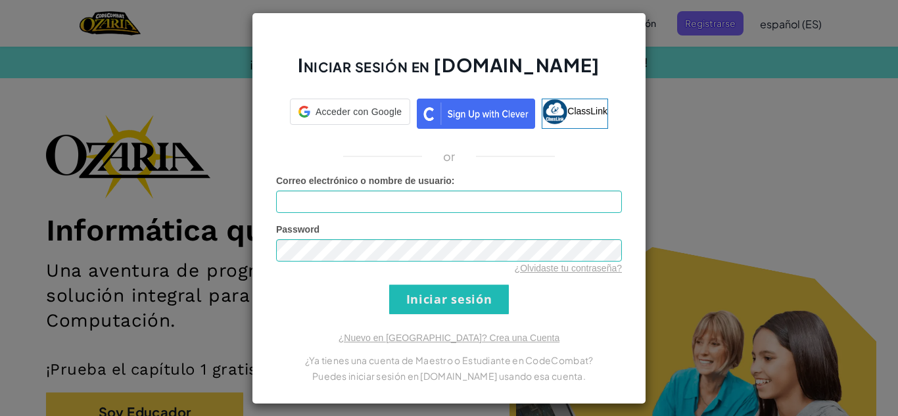 The width and height of the screenshot is (898, 416). Describe the element at coordinates (363, 181) in the screenshot. I see `span: Correo electrónico o nombre de usuario` at that location.